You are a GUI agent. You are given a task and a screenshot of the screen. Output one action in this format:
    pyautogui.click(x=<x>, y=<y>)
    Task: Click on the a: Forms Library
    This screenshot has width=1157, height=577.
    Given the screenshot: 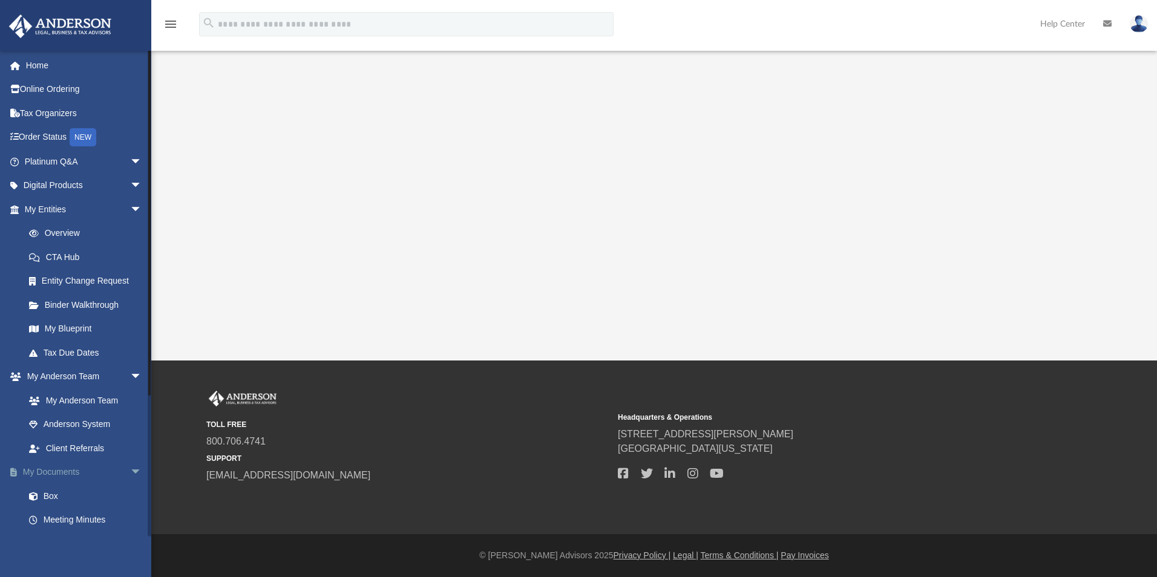 What is the action you would take?
    pyautogui.click(x=85, y=544)
    